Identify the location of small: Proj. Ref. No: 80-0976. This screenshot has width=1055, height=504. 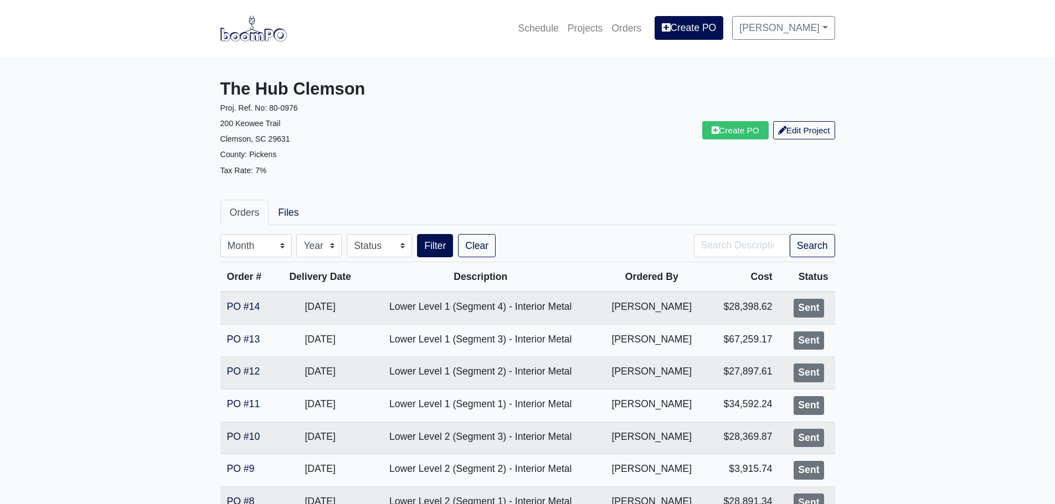
(259, 108).